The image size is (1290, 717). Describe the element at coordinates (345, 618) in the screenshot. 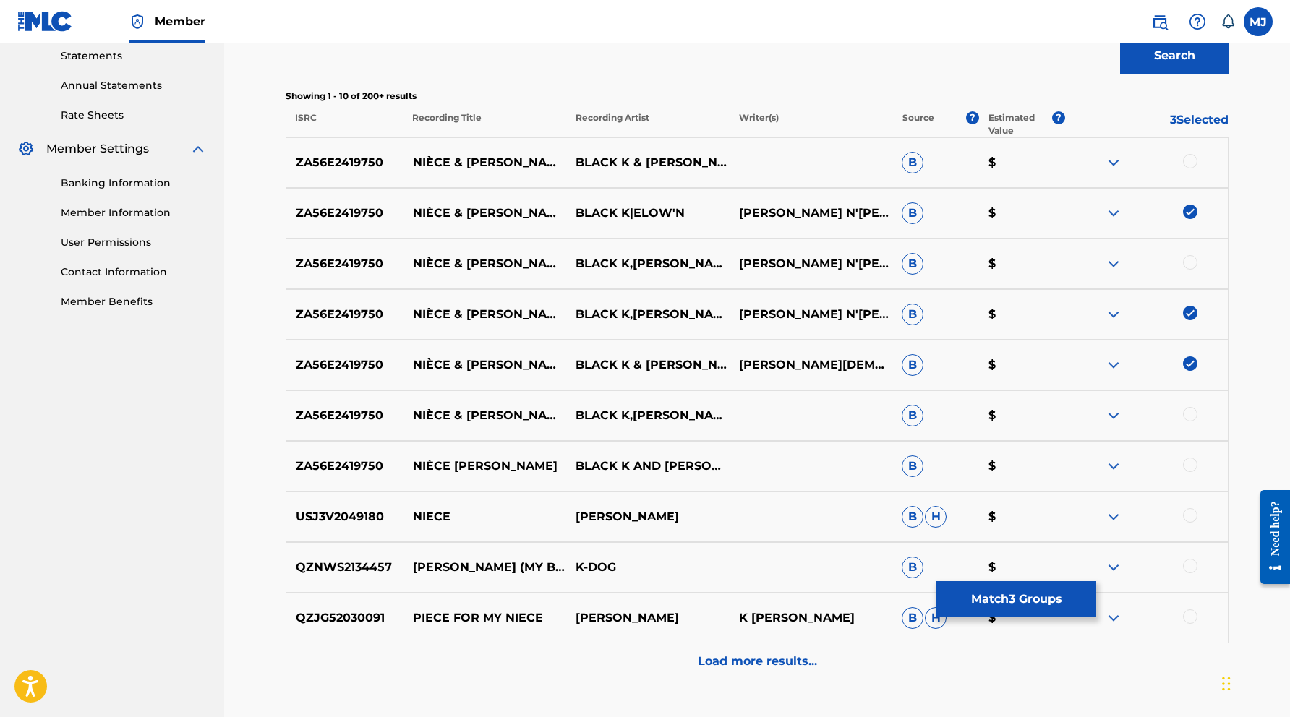

I see `p: QZJG52030091` at that location.